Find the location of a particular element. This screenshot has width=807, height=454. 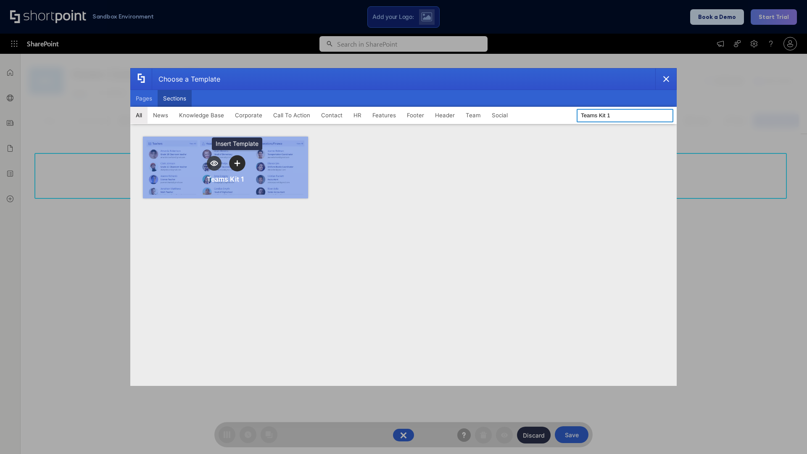

button: Contact is located at coordinates (331, 115).